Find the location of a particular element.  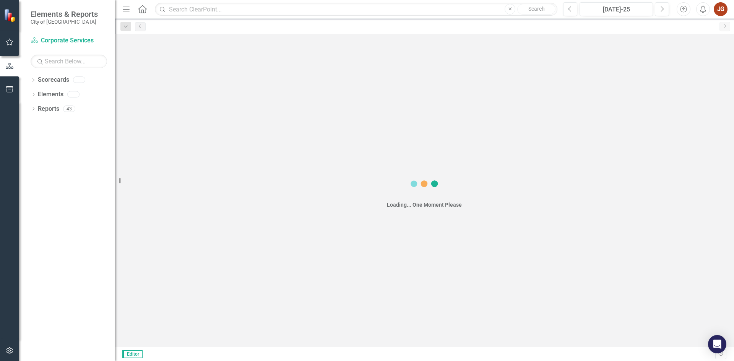

a: Corporate Services is located at coordinates (69, 41).